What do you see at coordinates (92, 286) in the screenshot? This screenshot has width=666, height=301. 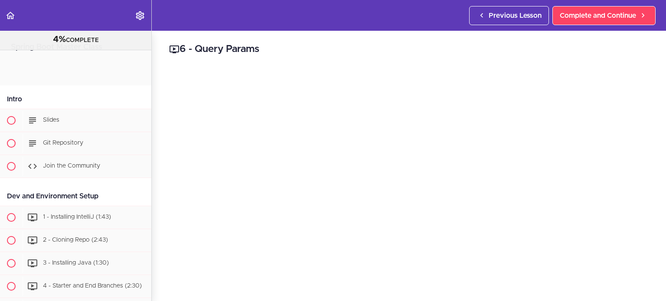 I see `span: 4 - Starter and End Branches (2:30)` at bounding box center [92, 286].